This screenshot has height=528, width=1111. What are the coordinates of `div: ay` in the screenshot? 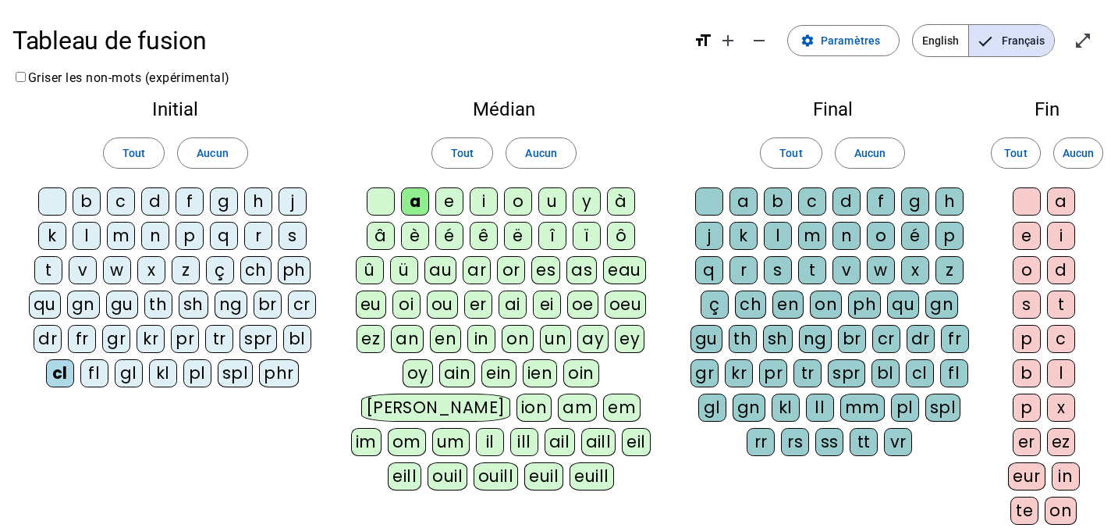 It's located at (593, 339).